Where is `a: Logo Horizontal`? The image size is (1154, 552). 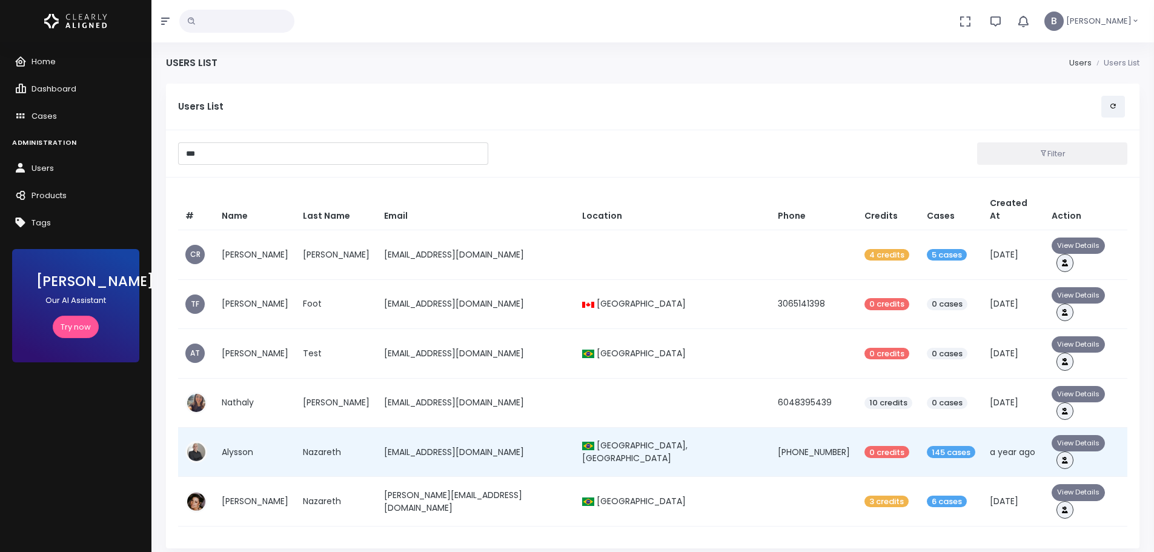
a: Logo Horizontal is located at coordinates (76, 21).